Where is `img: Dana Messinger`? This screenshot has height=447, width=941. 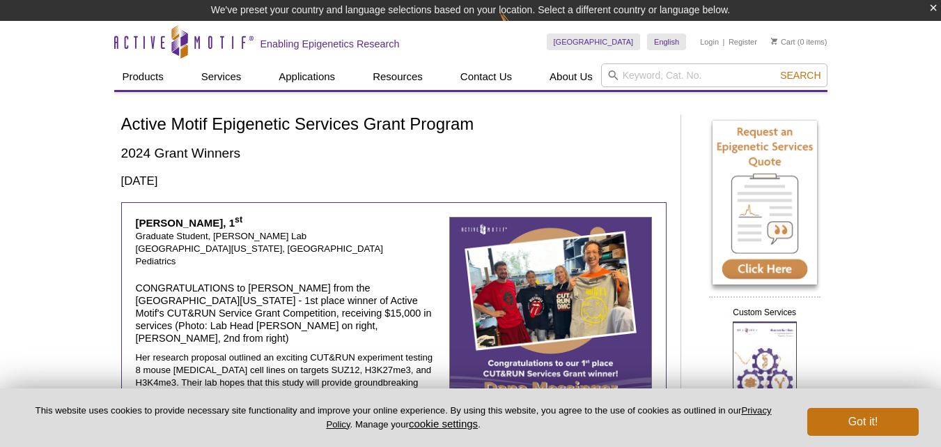
img: Dana Messinger is located at coordinates (550, 318).